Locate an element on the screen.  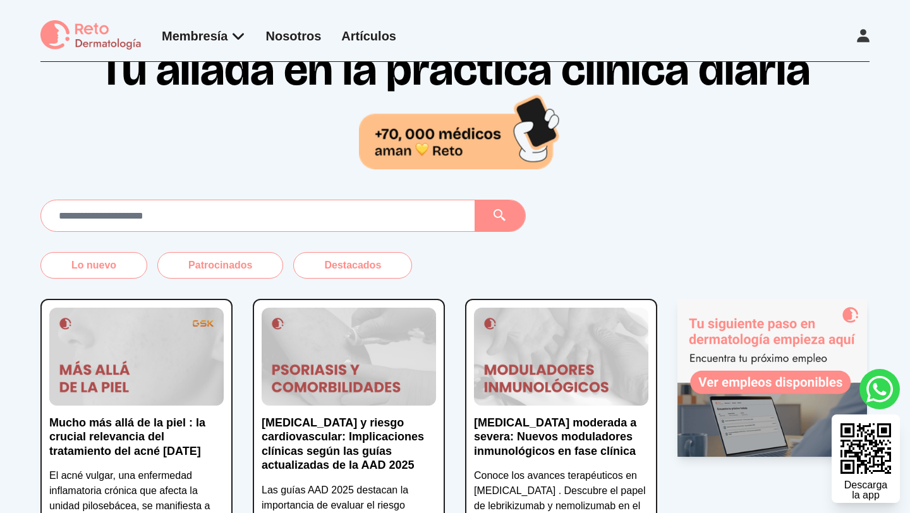
img: logo Reto dermatología is located at coordinates (91, 35).